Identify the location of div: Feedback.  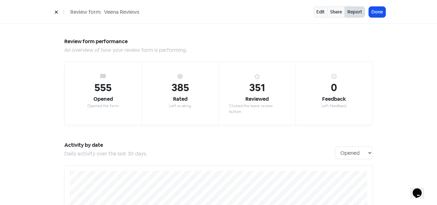
(334, 99).